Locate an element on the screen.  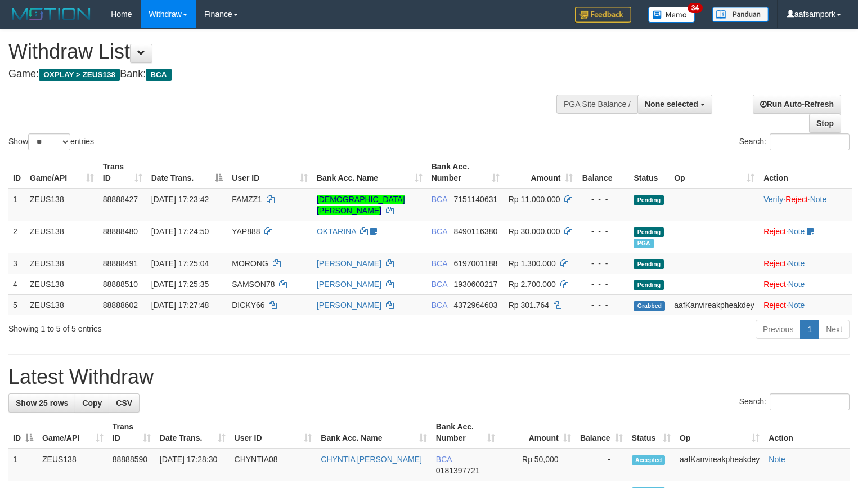
td: Rp 50,000 is located at coordinates (537, 465).